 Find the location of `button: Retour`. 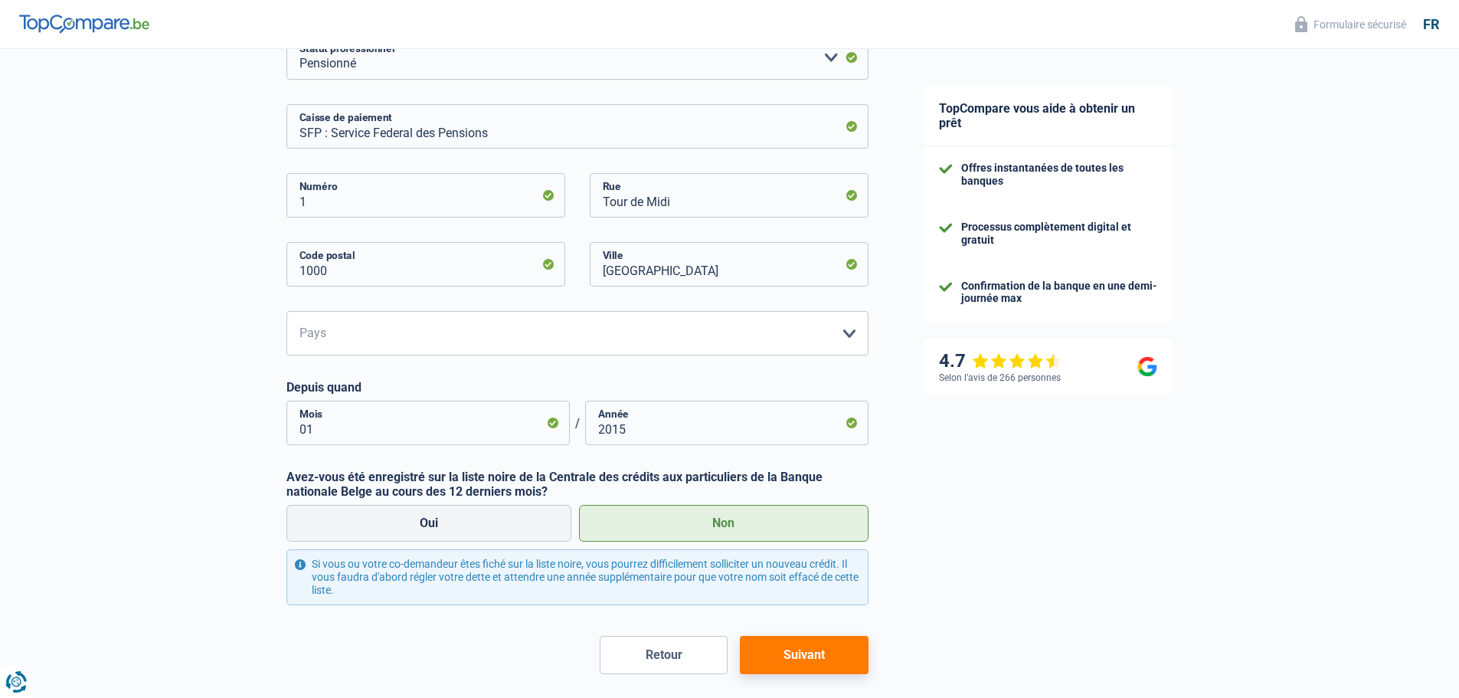

button: Retour is located at coordinates (663, 655).